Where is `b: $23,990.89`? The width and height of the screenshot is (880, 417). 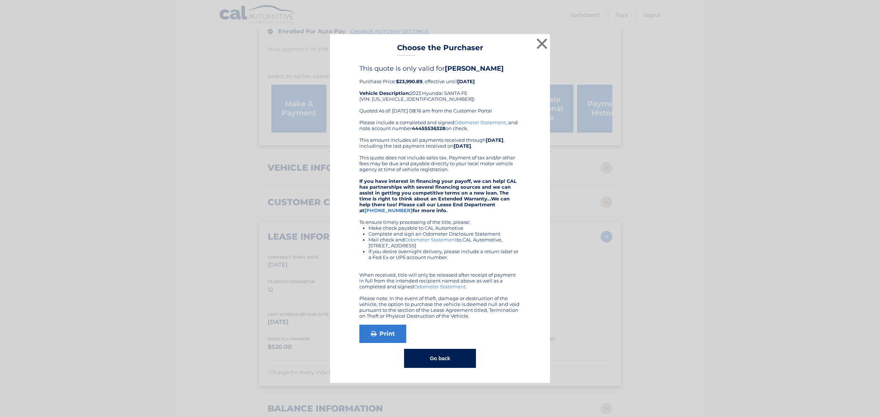
b: $23,990.89 is located at coordinates (409, 81).